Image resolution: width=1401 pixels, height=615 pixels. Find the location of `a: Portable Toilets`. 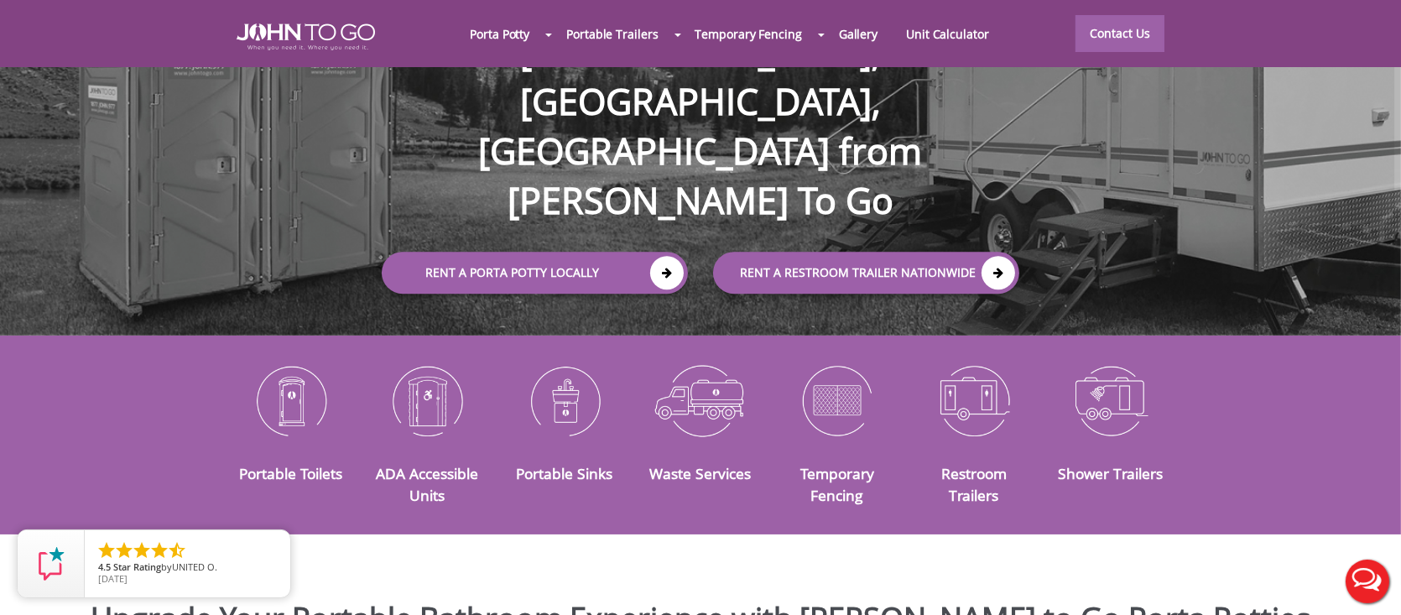

a: Portable Toilets is located at coordinates (290, 473).